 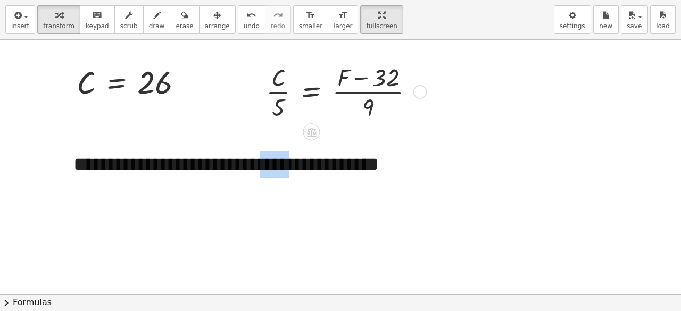 What do you see at coordinates (278, 20) in the screenshot?
I see `button: redoredo` at bounding box center [278, 20].